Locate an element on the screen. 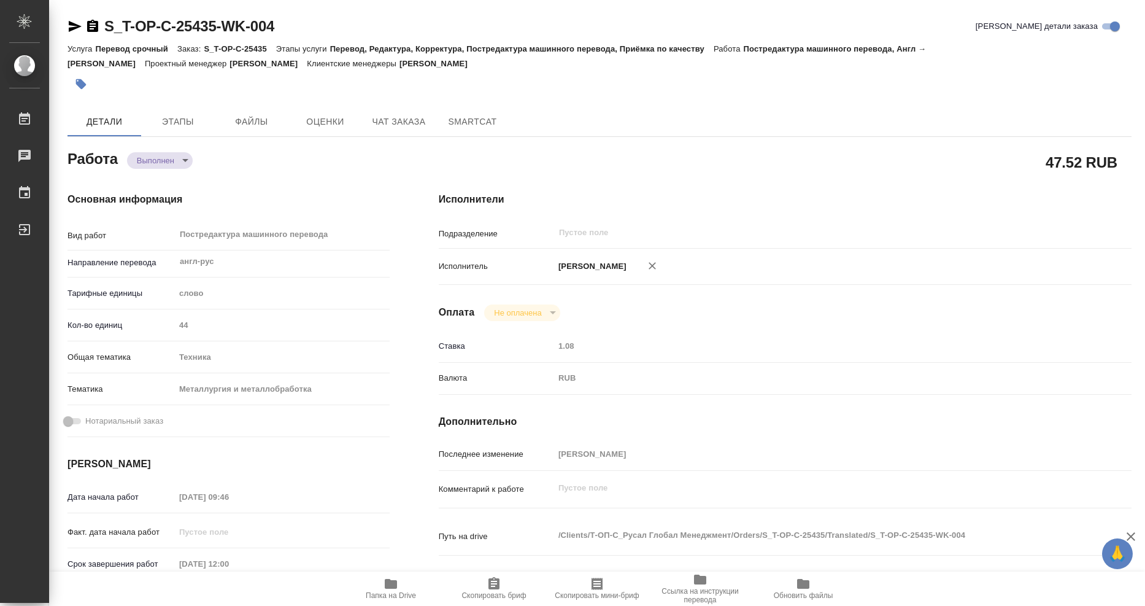 This screenshot has height=606, width=1145. div: слово is located at coordinates (282, 293).